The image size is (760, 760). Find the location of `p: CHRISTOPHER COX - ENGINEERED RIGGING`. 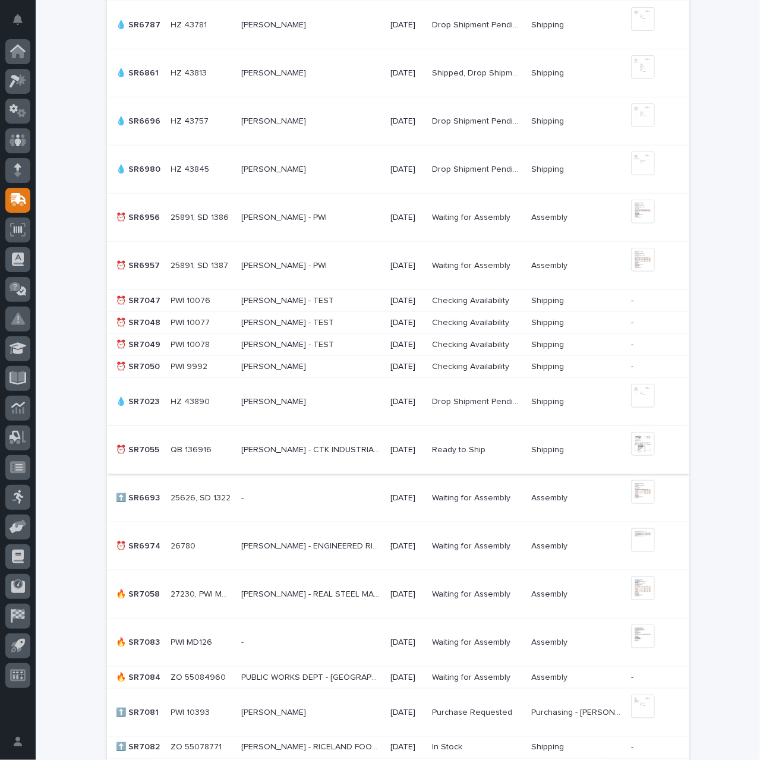

p: CHRISTOPHER COX - ENGINEERED RIGGING is located at coordinates (312, 545).